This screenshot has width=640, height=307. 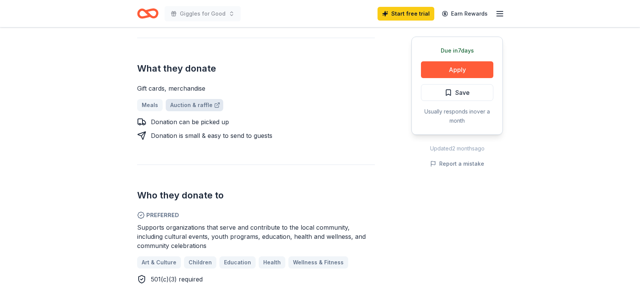 What do you see at coordinates (465, 14) in the screenshot?
I see `a: Earn Rewards` at bounding box center [465, 14].